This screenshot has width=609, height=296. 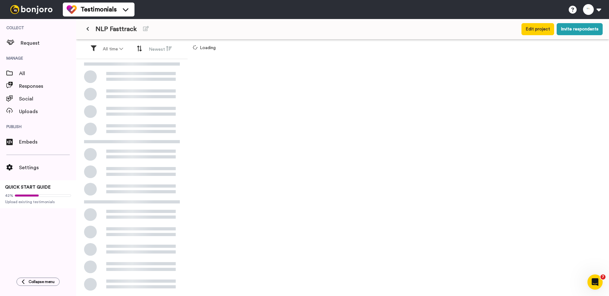 I want to click on span: Upload existing testimonials, so click(x=38, y=202).